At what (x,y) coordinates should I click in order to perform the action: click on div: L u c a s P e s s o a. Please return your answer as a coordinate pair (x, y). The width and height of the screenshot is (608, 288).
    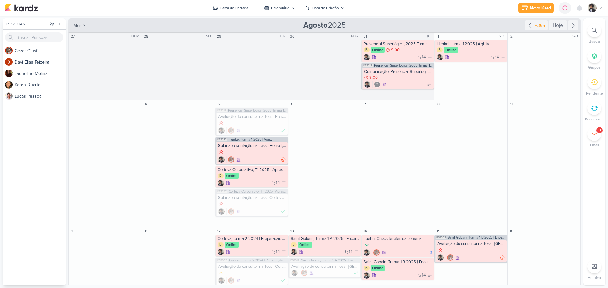
    Looking at the image, I should click on (40, 96).